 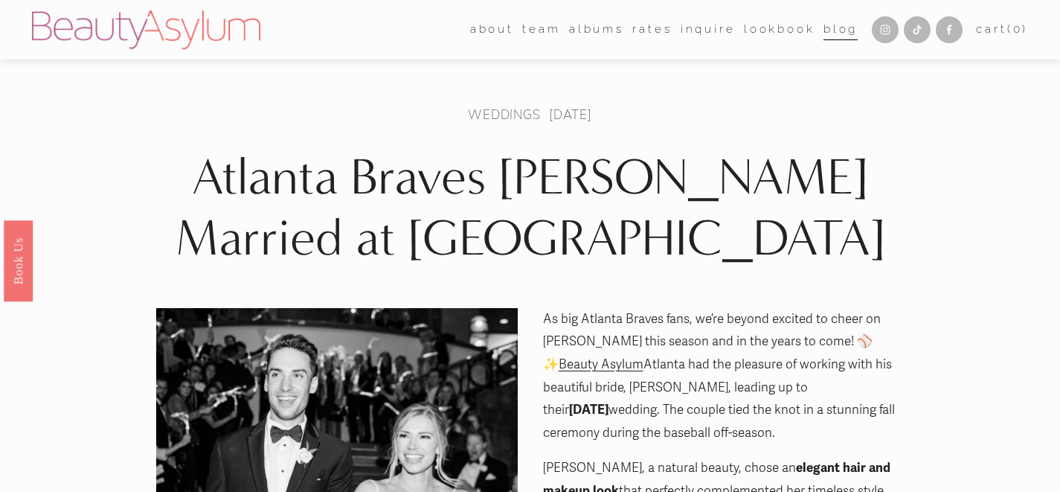 I want to click on a: Rates, so click(x=652, y=30).